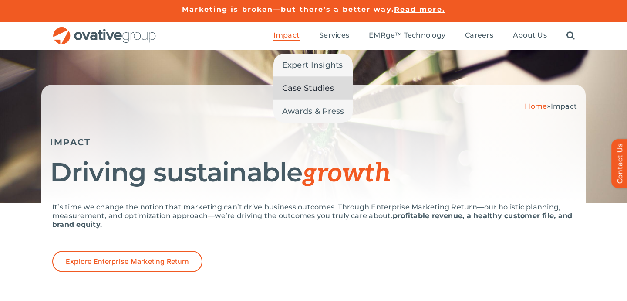  What do you see at coordinates (312, 220) in the screenshot?
I see `strong: profitable revenue, a healthy customer file, and brand equity.` at bounding box center [312, 220].